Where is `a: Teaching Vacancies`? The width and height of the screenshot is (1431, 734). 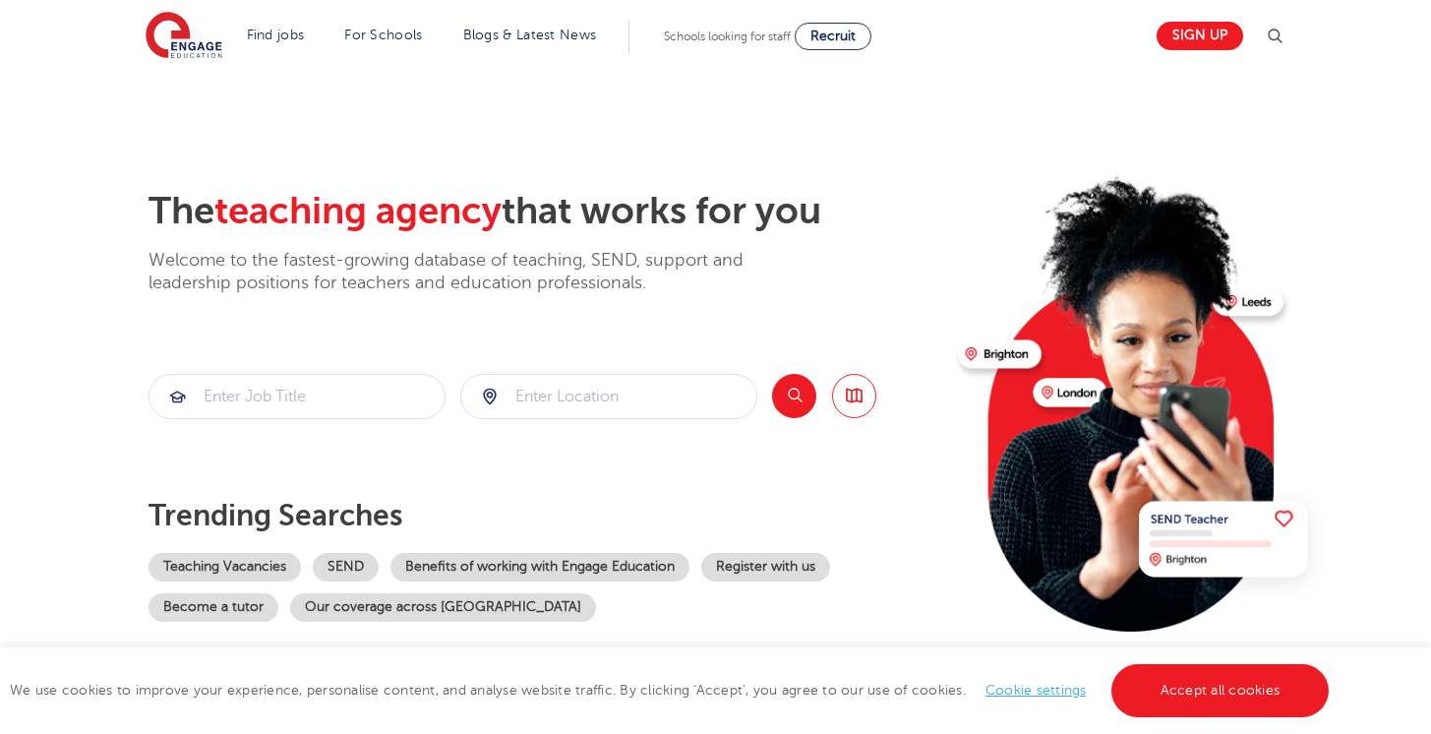
a: Teaching Vacancies is located at coordinates (224, 566).